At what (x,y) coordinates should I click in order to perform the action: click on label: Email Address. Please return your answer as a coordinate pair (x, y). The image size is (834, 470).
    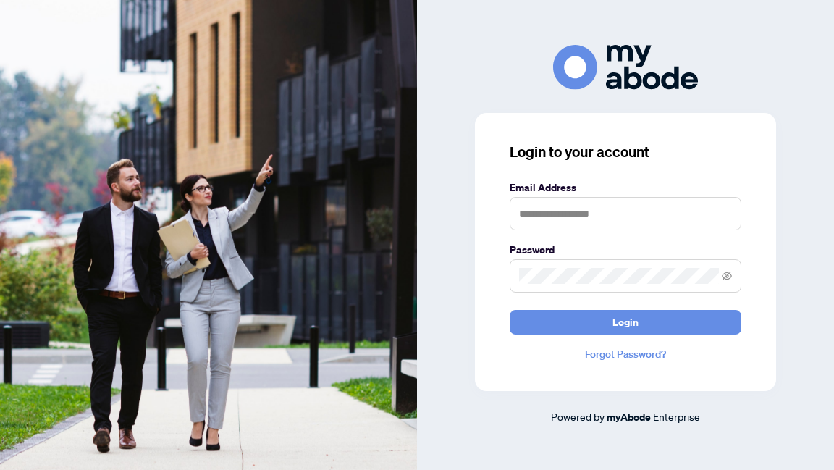
    Looking at the image, I should click on (626, 188).